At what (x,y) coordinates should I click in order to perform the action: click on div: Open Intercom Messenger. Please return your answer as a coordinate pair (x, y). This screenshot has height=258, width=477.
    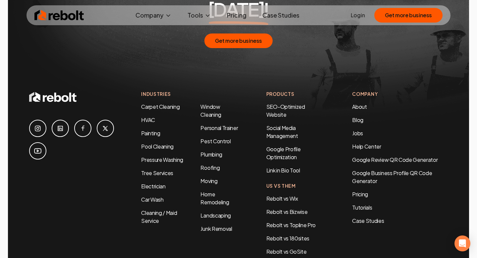
    Looking at the image, I should click on (463, 243).